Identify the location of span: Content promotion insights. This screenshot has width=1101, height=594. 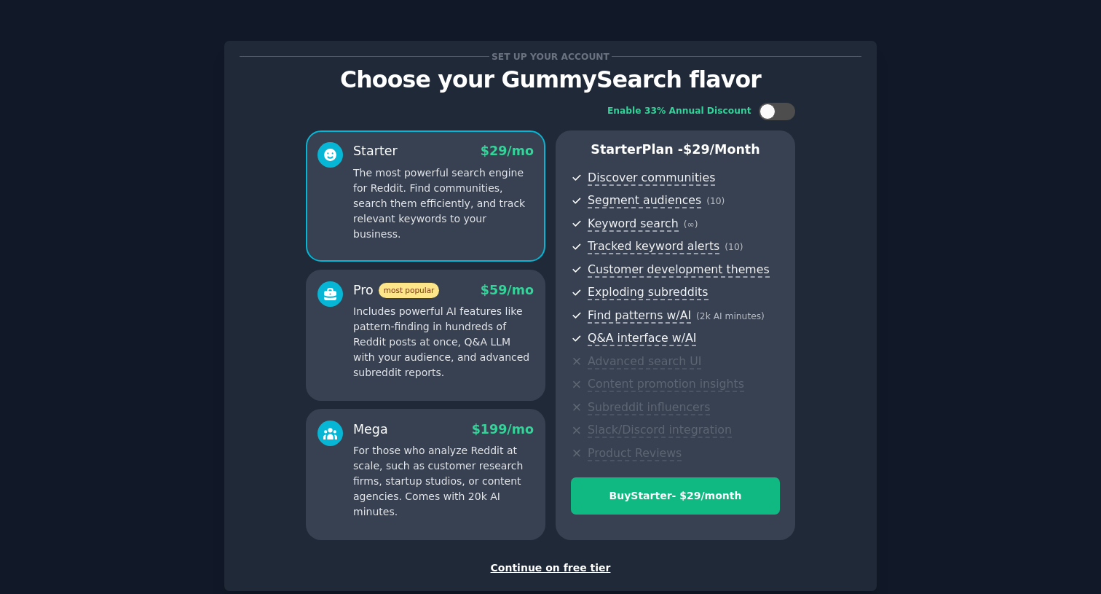
(666, 384).